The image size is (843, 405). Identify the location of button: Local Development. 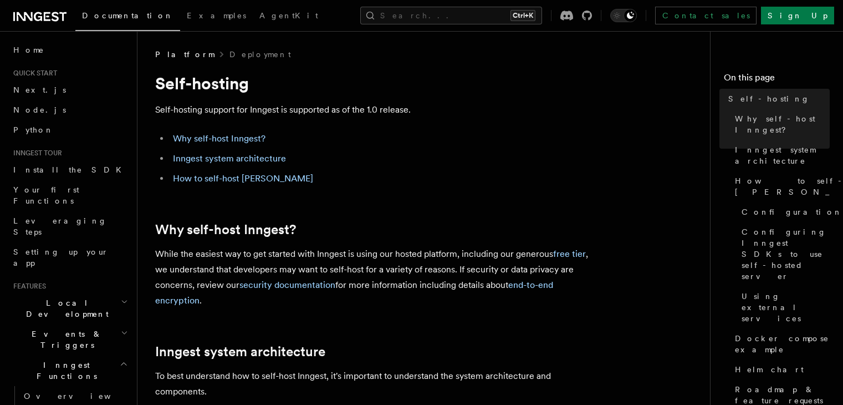
(69, 308).